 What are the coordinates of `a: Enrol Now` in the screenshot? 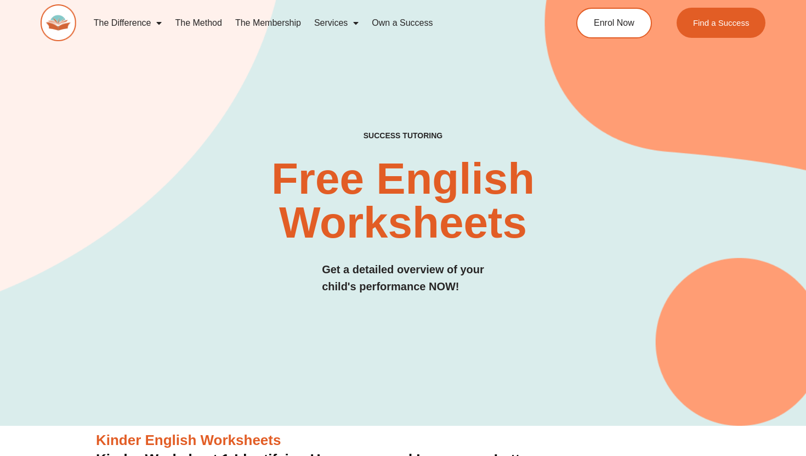 It's located at (614, 23).